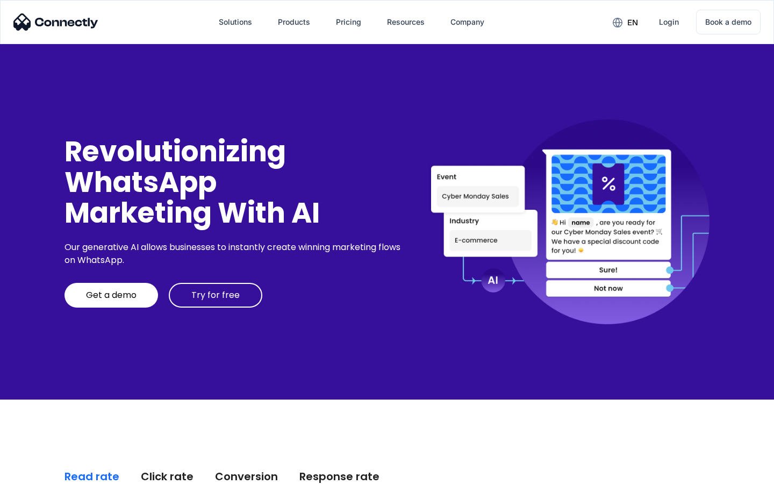 The image size is (774, 484). I want to click on div: Resources, so click(406, 22).